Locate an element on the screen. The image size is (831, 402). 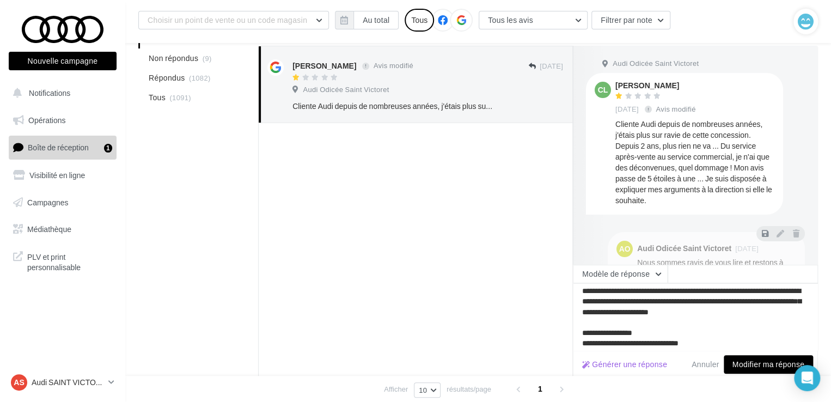
button: Générer une réponse is located at coordinates (624, 364).